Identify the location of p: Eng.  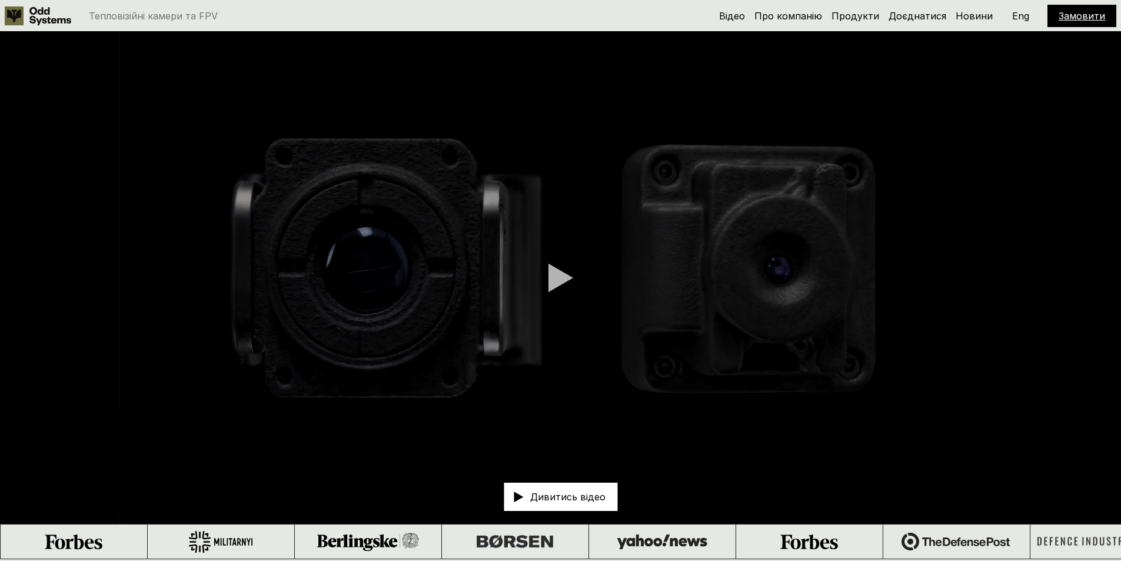
(1020, 16).